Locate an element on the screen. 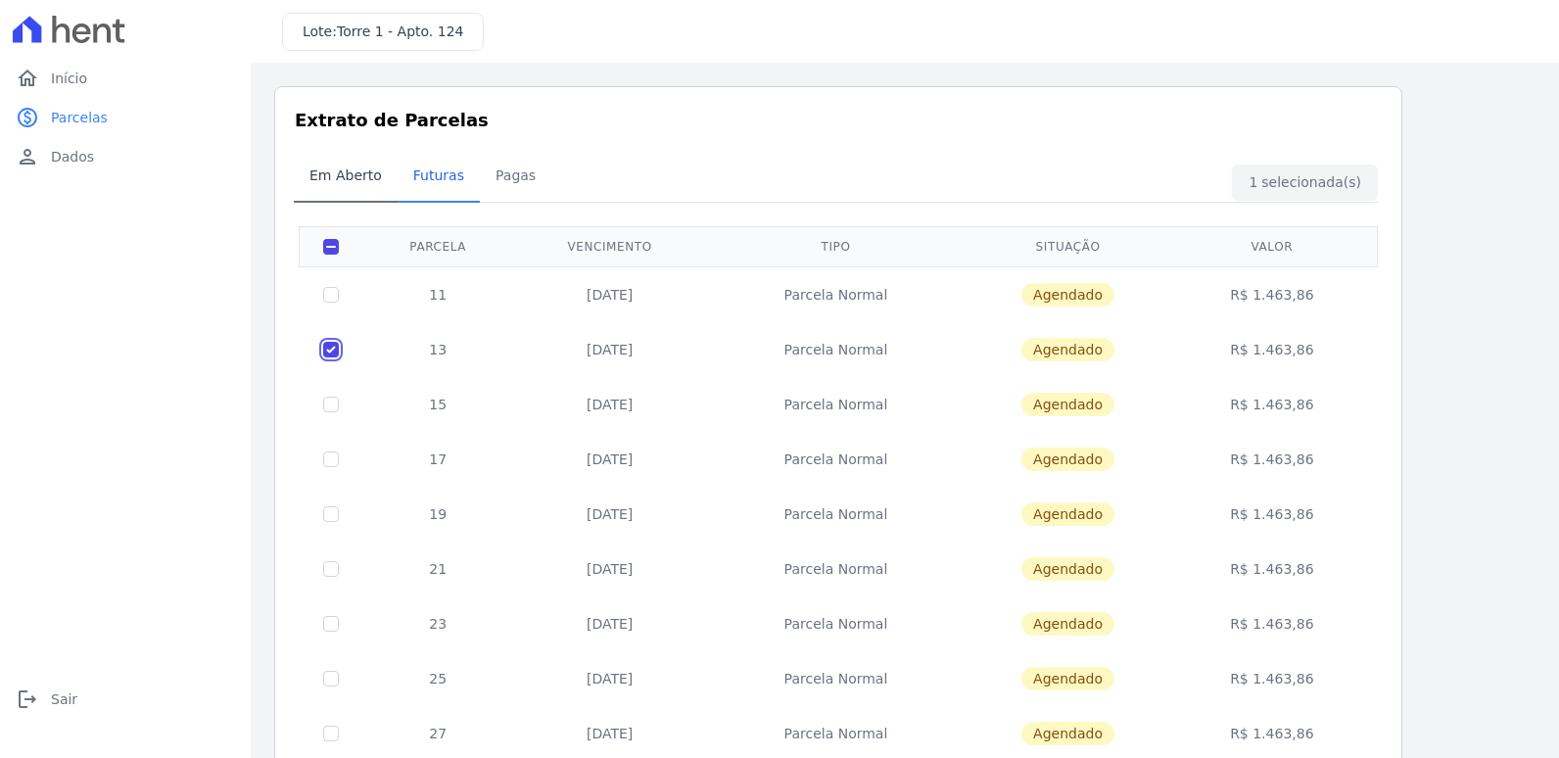  td: 17 is located at coordinates (438, 459).